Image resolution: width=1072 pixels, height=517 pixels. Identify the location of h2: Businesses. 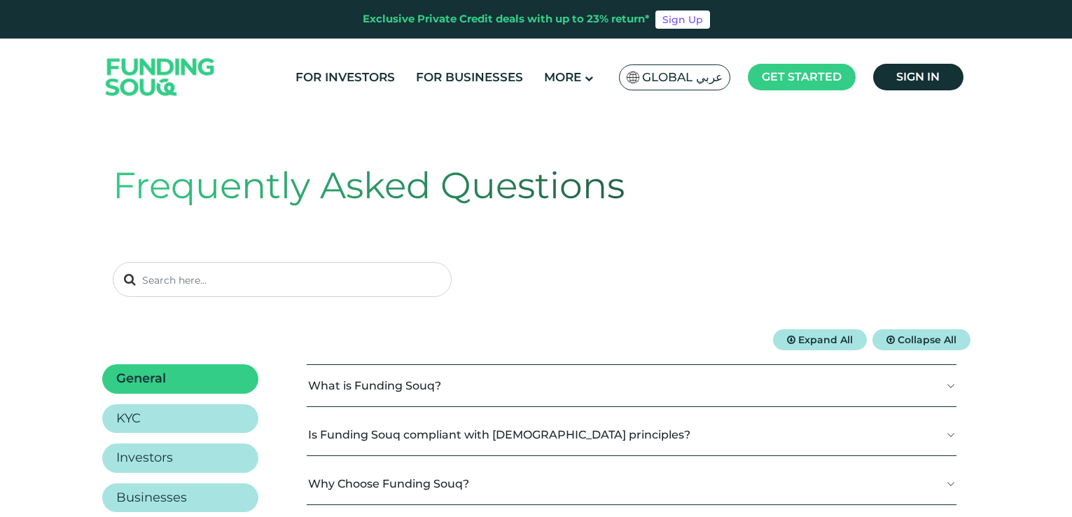
(151, 498).